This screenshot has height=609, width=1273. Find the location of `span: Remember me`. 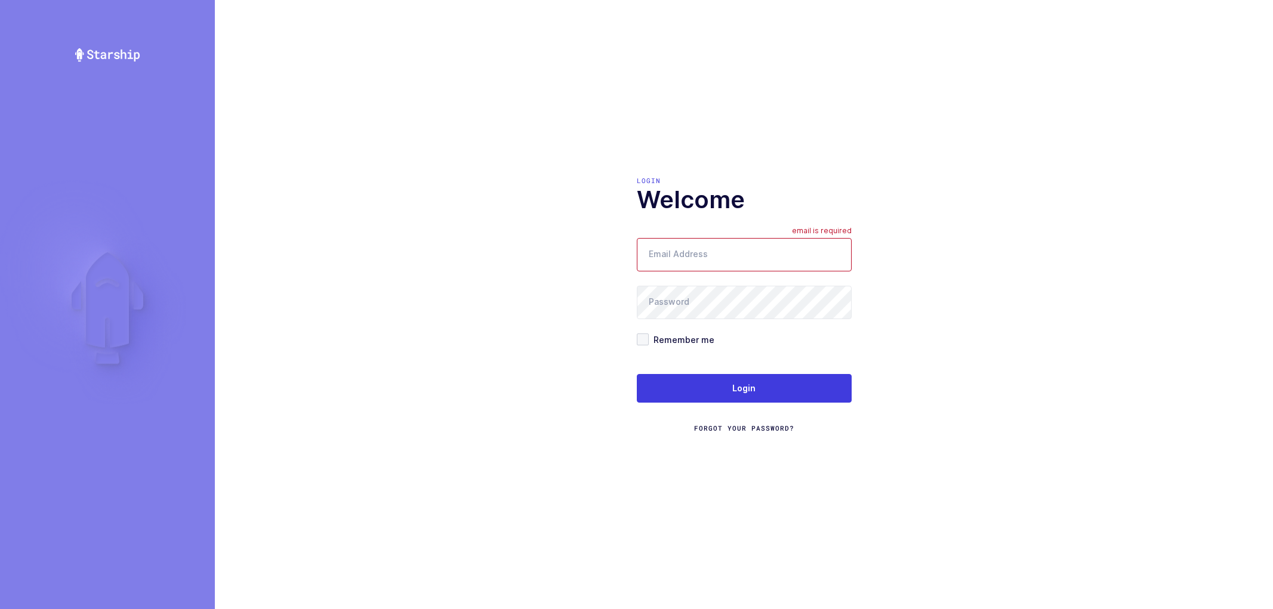

span: Remember me is located at coordinates (682, 340).